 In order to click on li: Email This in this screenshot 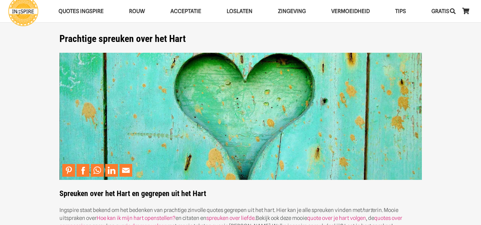, I will do `click(126, 170)`.